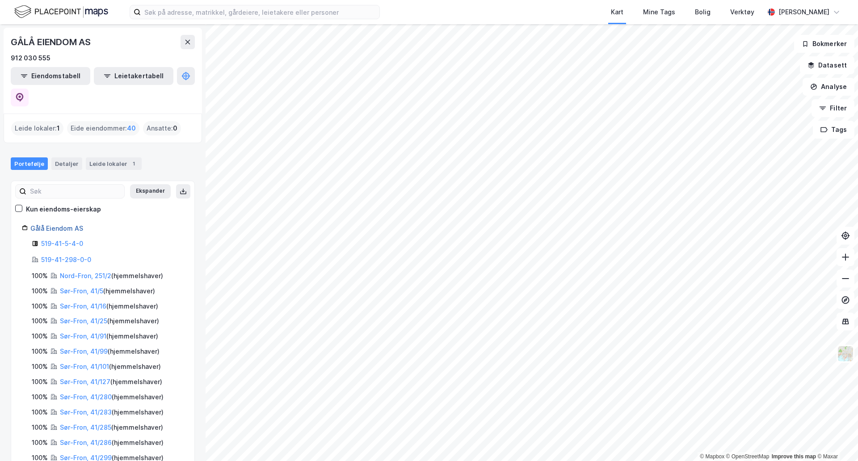  I want to click on div: Eide eiendommer :, so click(103, 128).